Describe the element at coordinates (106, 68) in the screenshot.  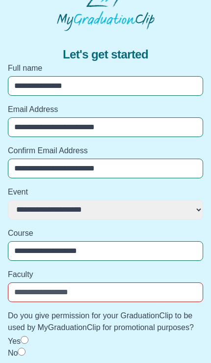
I see `label: Full name` at that location.